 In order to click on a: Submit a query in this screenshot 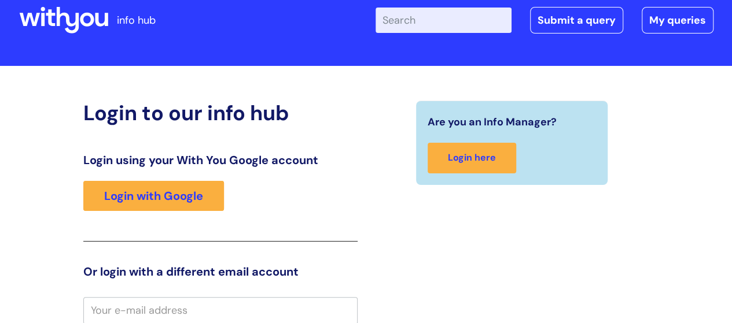, I will do `click(576, 20)`.